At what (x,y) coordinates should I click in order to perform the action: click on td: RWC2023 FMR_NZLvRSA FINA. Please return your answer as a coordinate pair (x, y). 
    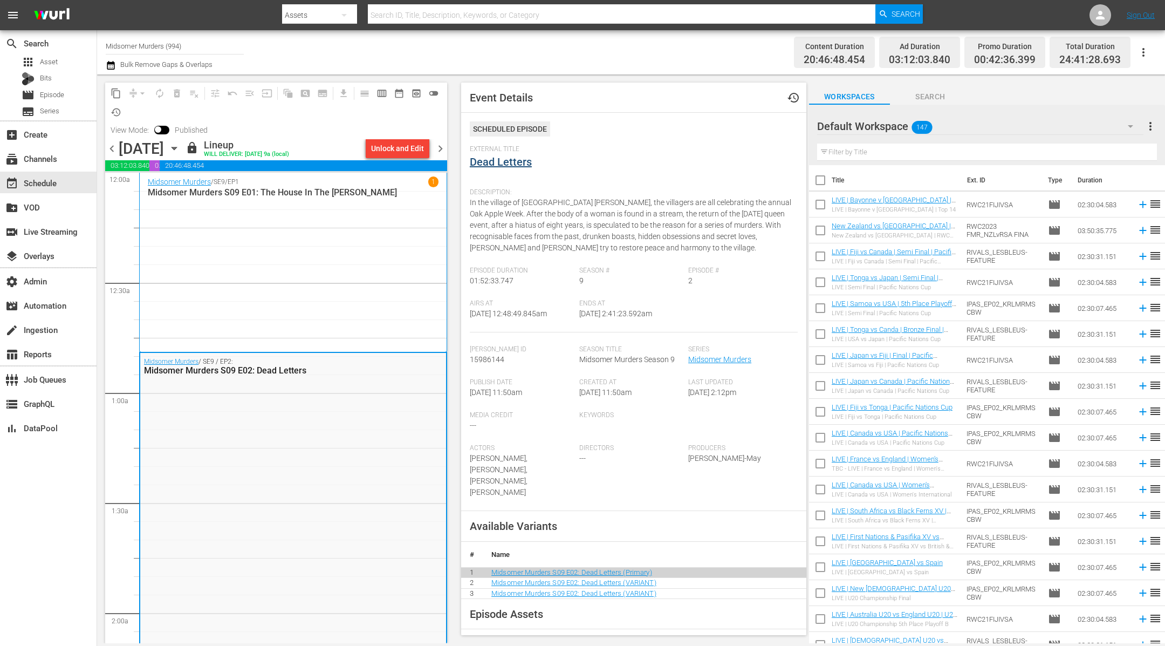
    Looking at the image, I should click on (1003, 230).